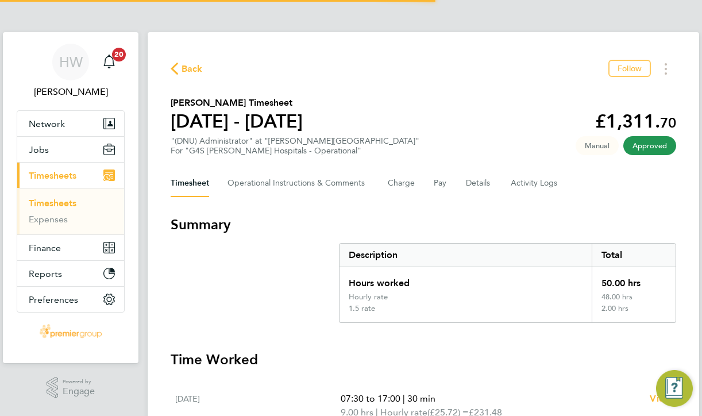  Describe the element at coordinates (45, 247) in the screenshot. I see `span: Finance` at that location.